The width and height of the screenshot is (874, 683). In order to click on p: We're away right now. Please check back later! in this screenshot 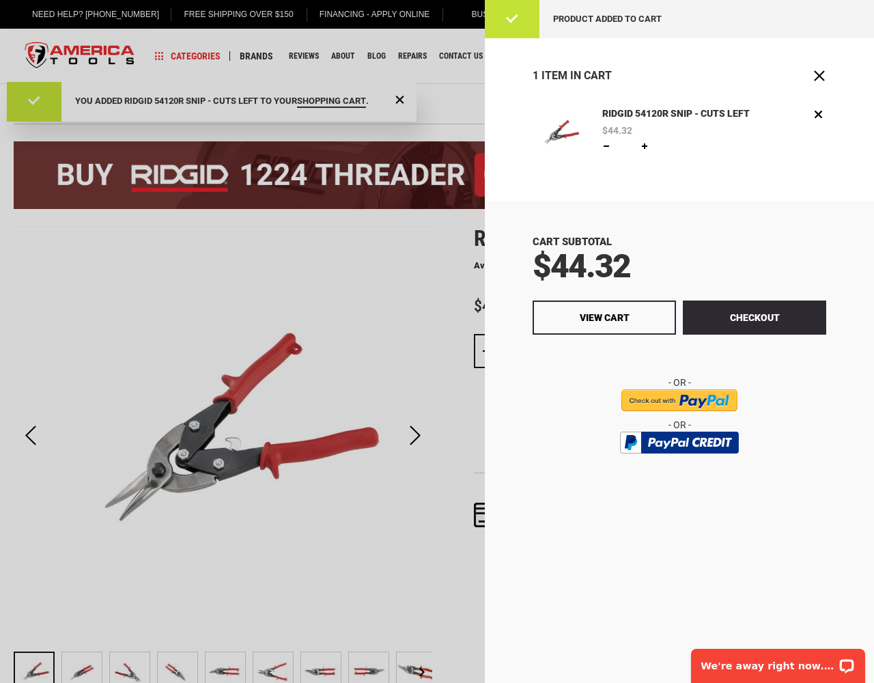, I will do `click(87, 26)`.